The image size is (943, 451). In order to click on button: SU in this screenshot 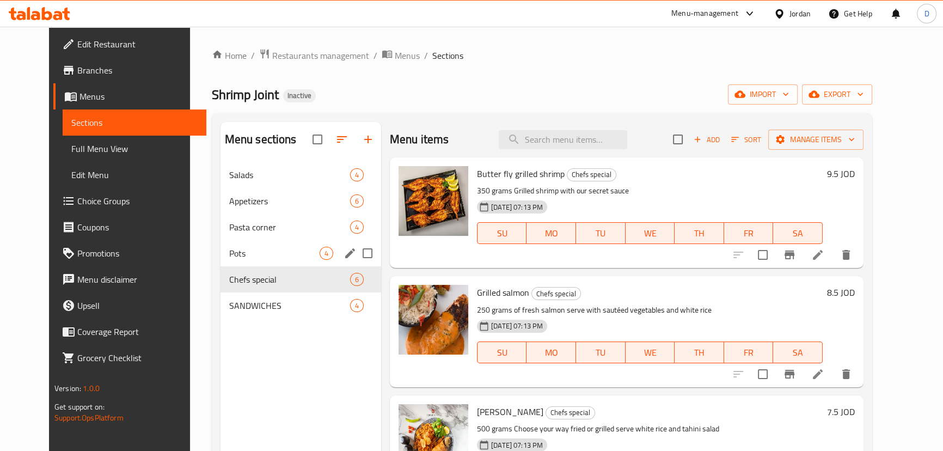, I will do `click(501, 233)`.